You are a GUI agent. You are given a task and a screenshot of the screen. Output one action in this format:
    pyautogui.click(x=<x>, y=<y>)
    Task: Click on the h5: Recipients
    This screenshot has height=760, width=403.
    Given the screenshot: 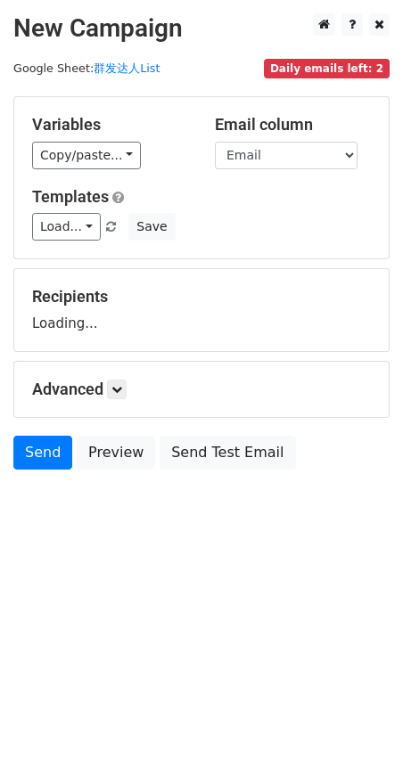 What is the action you would take?
    pyautogui.click(x=201, y=297)
    